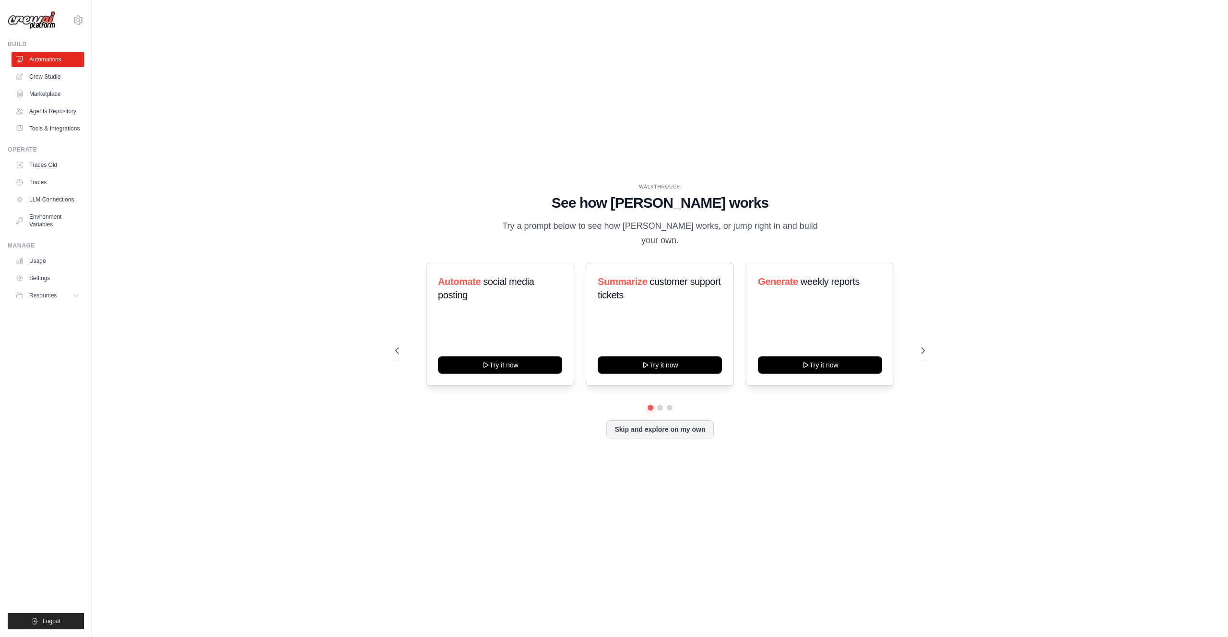 The height and width of the screenshot is (637, 1228). I want to click on div: Operate, so click(46, 150).